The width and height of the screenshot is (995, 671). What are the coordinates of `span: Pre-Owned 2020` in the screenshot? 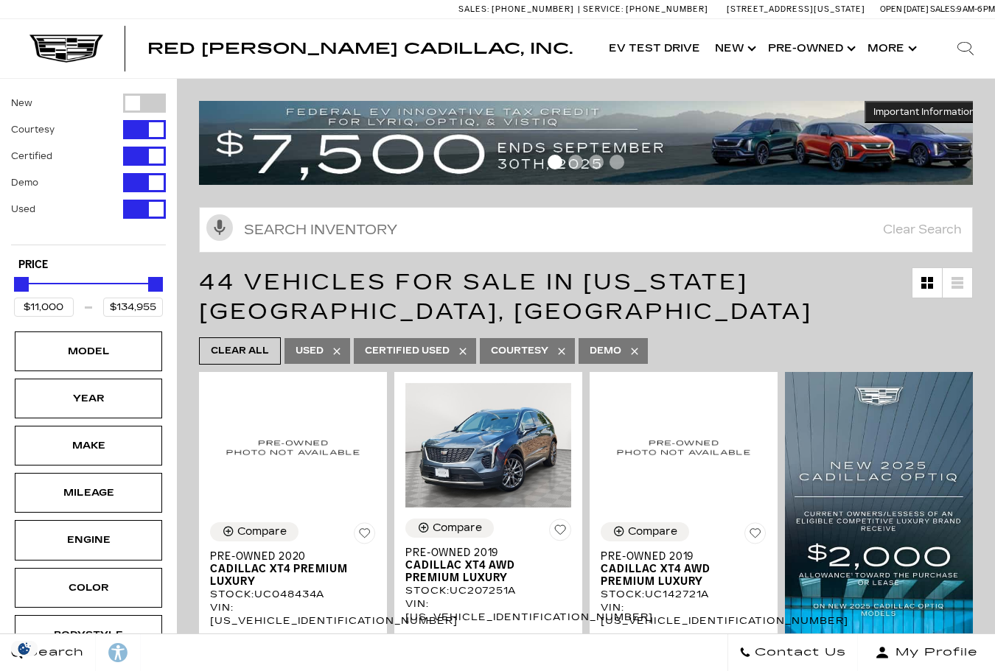 It's located at (287, 556).